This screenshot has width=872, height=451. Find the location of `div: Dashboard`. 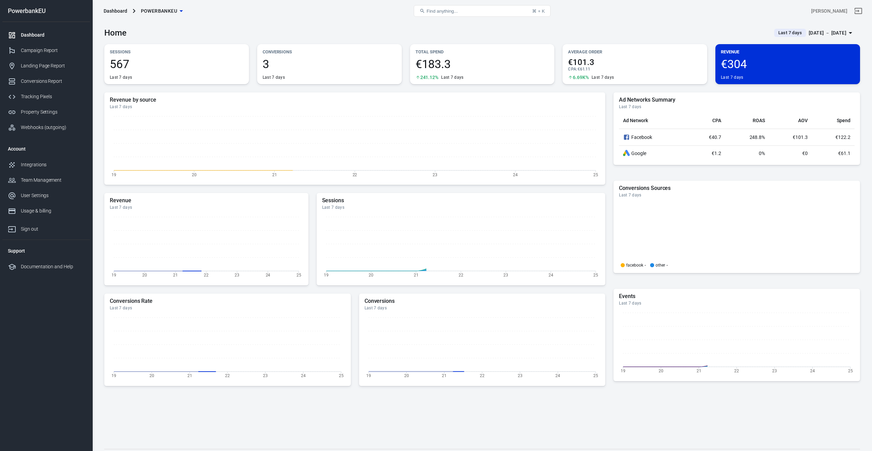

div: Dashboard is located at coordinates (115, 11).